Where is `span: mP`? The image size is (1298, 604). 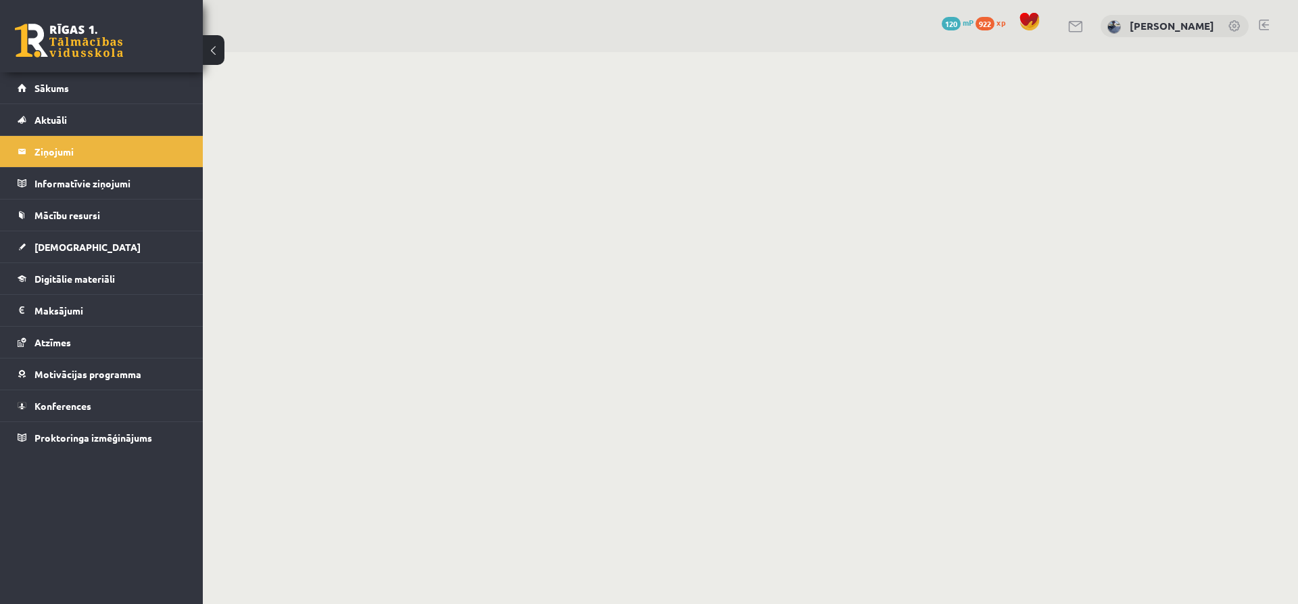 span: mP is located at coordinates (968, 22).